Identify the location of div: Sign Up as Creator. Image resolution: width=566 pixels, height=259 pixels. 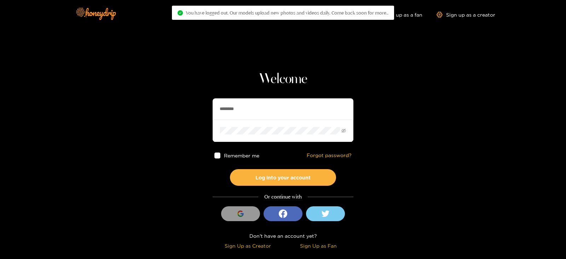
(248, 246).